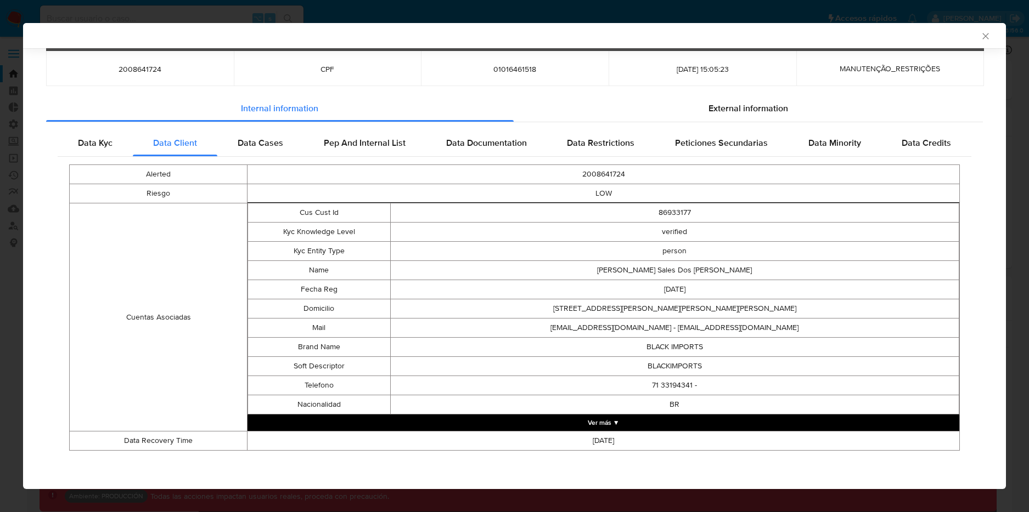  Describe the element at coordinates (319, 251) in the screenshot. I see `td: Kyc Entity Type` at that location.